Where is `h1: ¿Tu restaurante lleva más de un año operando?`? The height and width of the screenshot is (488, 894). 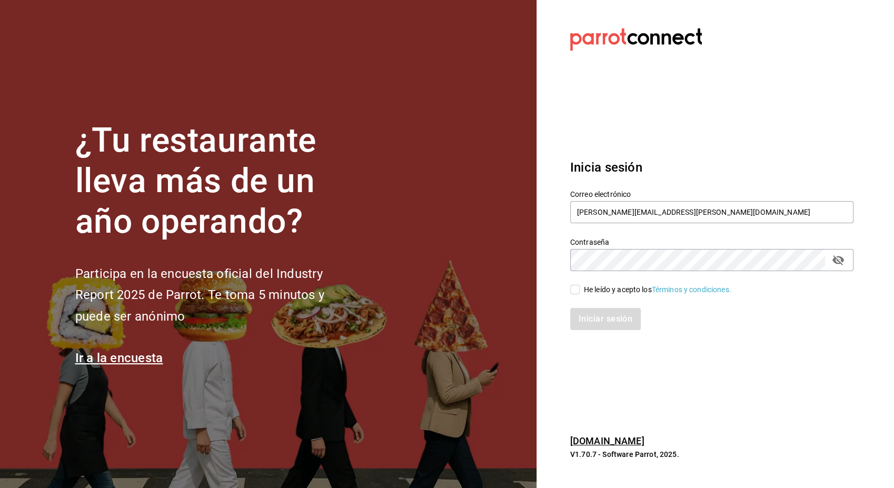
h1: ¿Tu restaurante lleva más de un año operando? is located at coordinates (217, 181).